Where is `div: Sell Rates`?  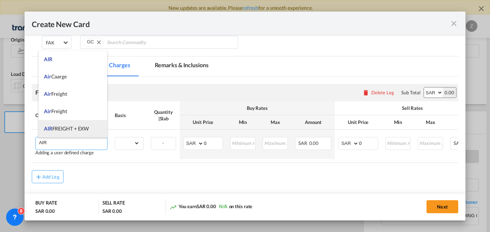
div: Sell Rates is located at coordinates (413, 108).